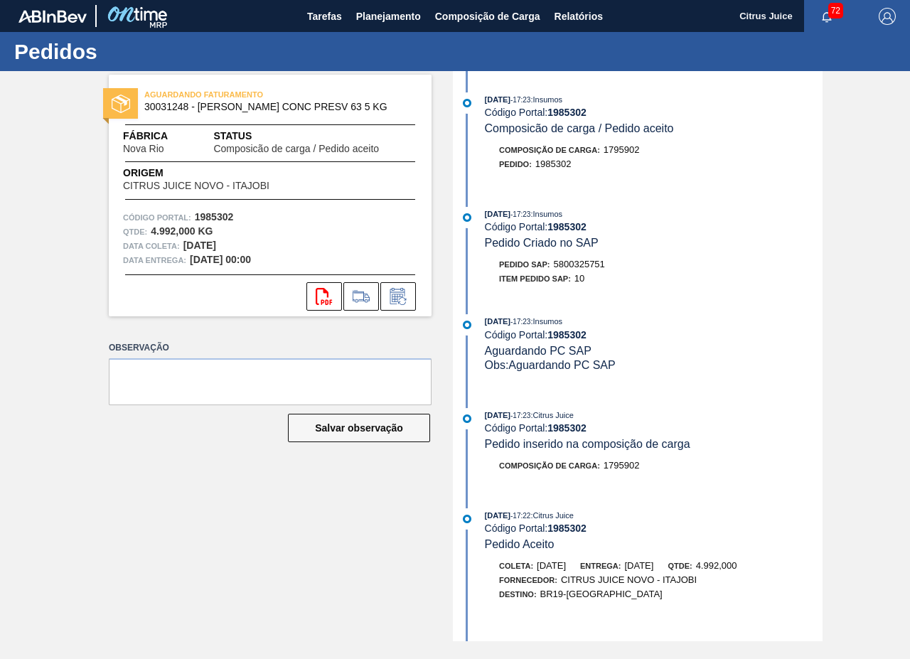  What do you see at coordinates (516, 164) in the screenshot?
I see `span: Pedido :` at bounding box center [516, 164].